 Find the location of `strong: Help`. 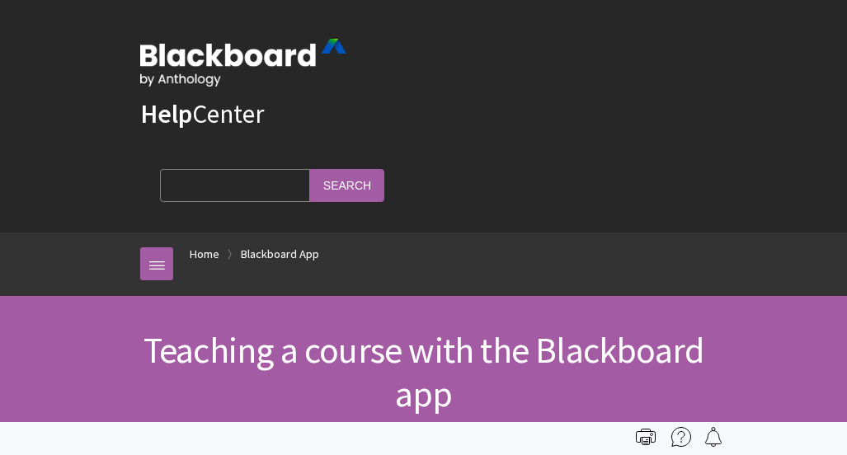

strong: Help is located at coordinates (166, 114).